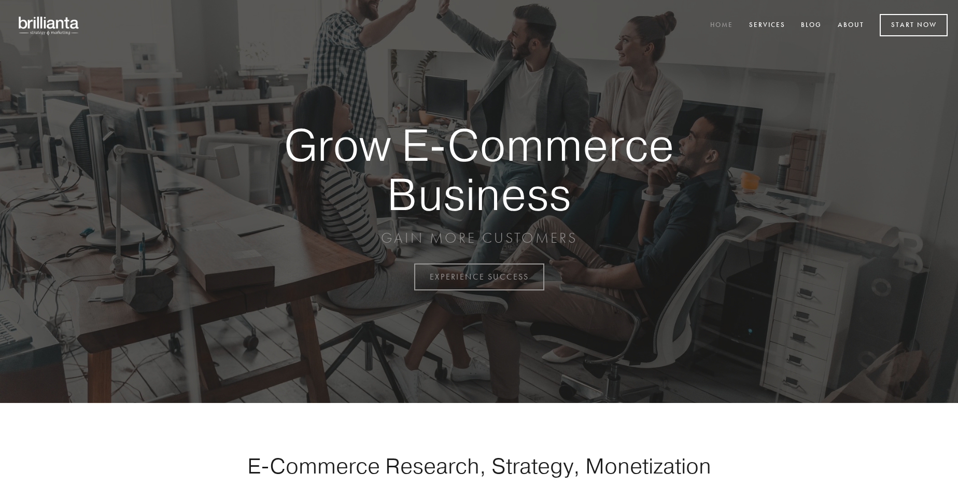 The height and width of the screenshot is (487, 958). Describe the element at coordinates (479, 465) in the screenshot. I see `h1: E-Commerce Research, Strategy, Monetization` at that location.